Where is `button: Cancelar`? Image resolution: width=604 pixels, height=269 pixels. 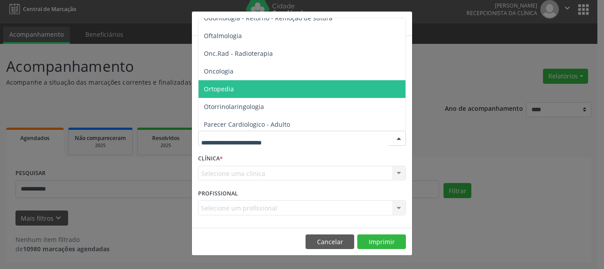 button: Cancelar is located at coordinates (330, 242).